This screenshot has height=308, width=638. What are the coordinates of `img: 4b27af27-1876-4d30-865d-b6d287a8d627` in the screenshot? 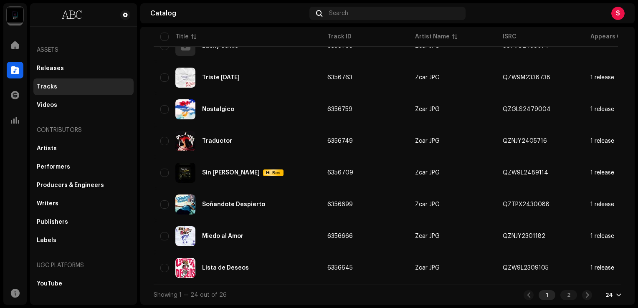 It's located at (15, 15).